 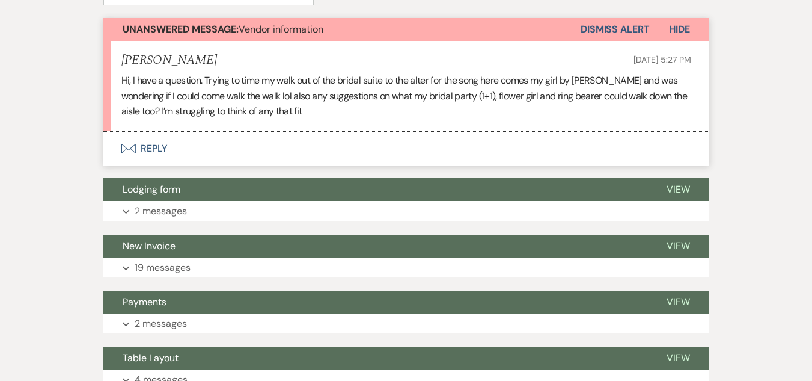 I want to click on button: Table Layout, so click(x=375, y=358).